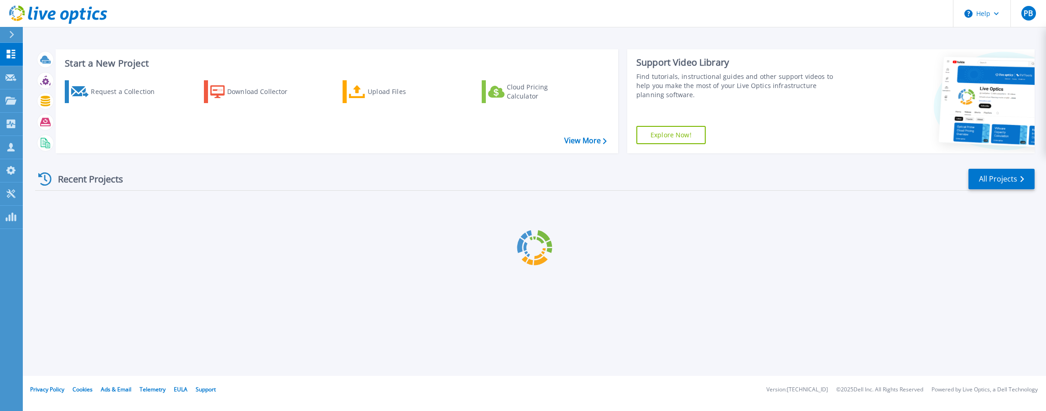 The height and width of the screenshot is (411, 1046). I want to click on li: Powered by Live Optics, a Dell Technology, so click(984, 390).